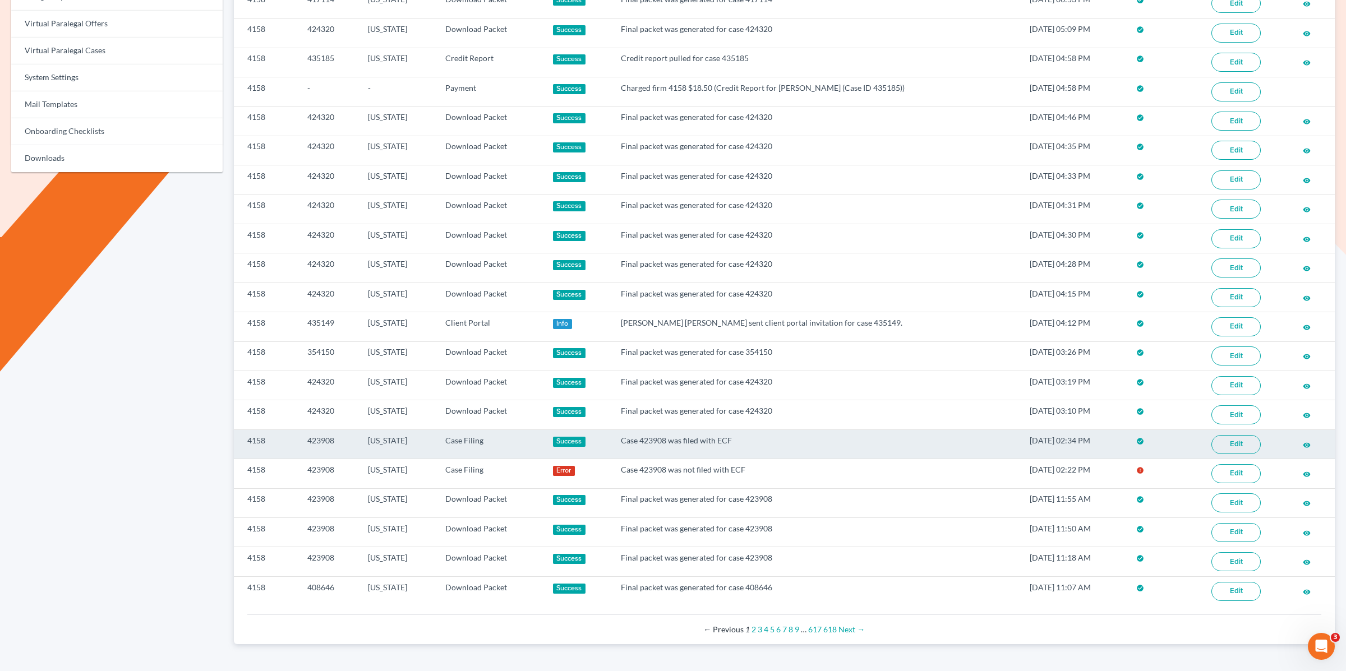 This screenshot has height=671, width=1346. Describe the element at coordinates (490, 474) in the screenshot. I see `td: Case Filing` at that location.